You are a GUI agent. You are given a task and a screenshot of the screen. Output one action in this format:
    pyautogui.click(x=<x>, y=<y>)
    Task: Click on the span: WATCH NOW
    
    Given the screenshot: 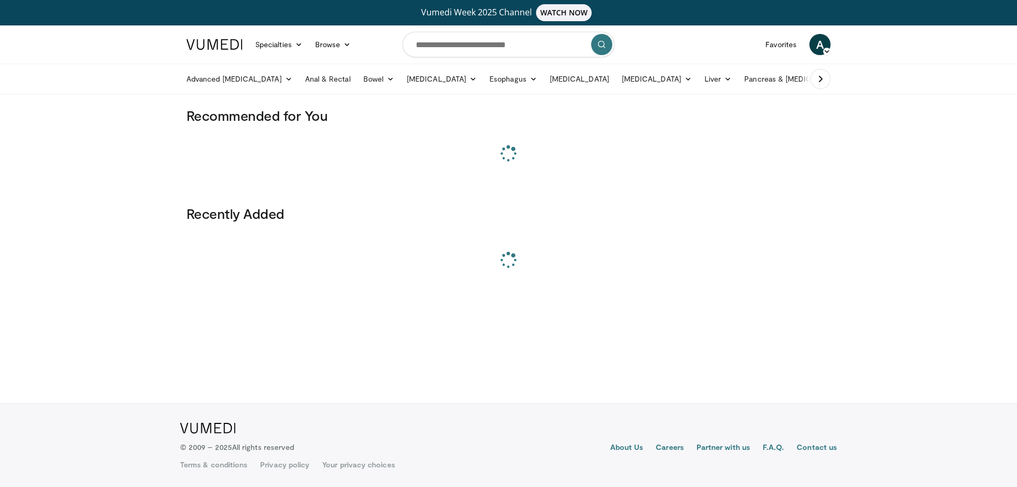 What is the action you would take?
    pyautogui.click(x=564, y=13)
    